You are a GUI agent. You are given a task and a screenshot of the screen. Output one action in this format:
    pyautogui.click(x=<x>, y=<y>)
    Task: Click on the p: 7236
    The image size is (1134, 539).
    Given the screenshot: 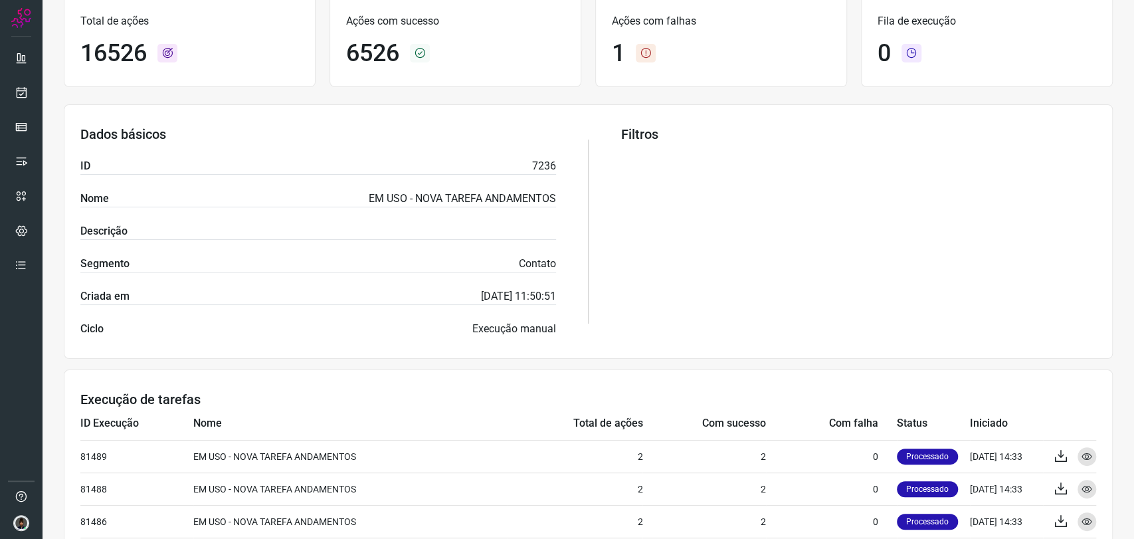 What is the action you would take?
    pyautogui.click(x=544, y=166)
    